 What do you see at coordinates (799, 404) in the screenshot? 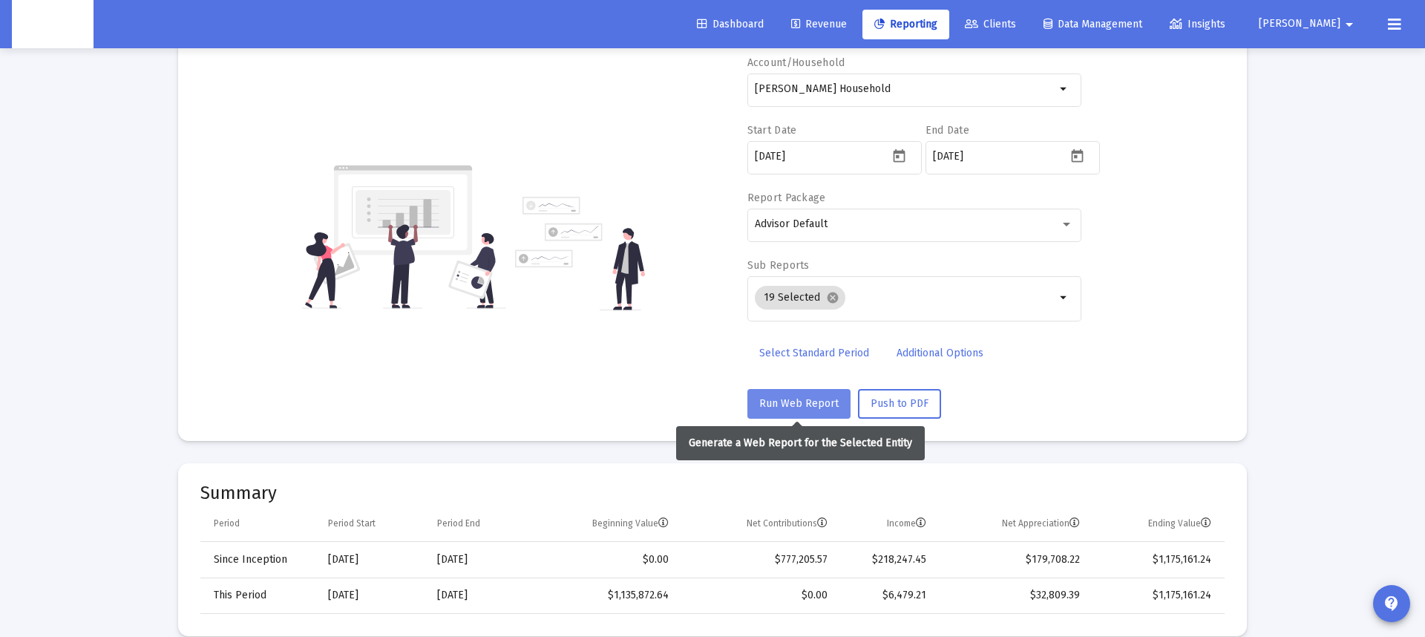
I see `button: Run Web Report` at bounding box center [799, 404].